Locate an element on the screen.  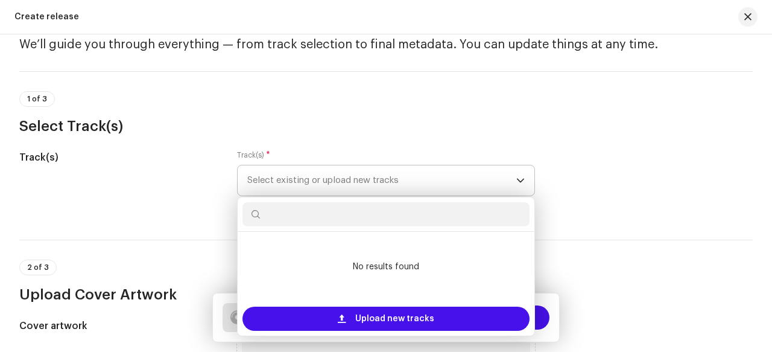
li: No results found is located at coordinates (386, 267).